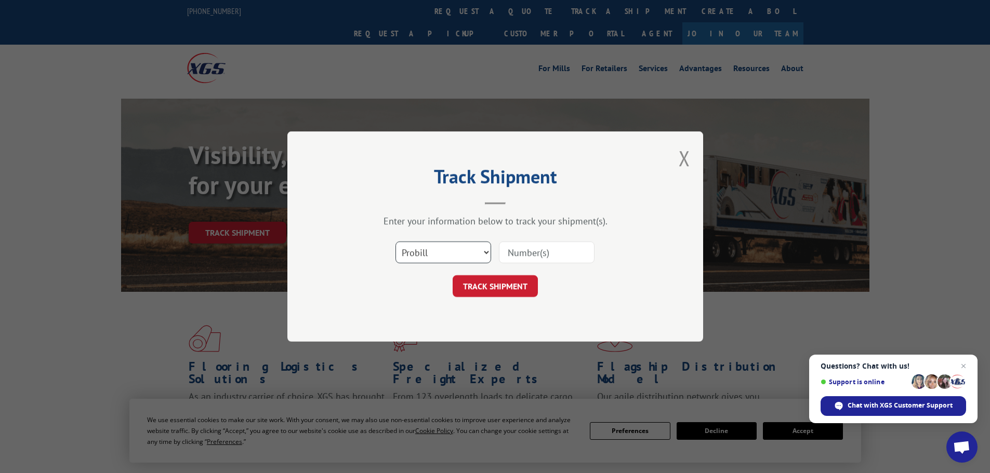 This screenshot has height=473, width=990. I want to click on div: Chat with XGS Customer Support, so click(893, 406).